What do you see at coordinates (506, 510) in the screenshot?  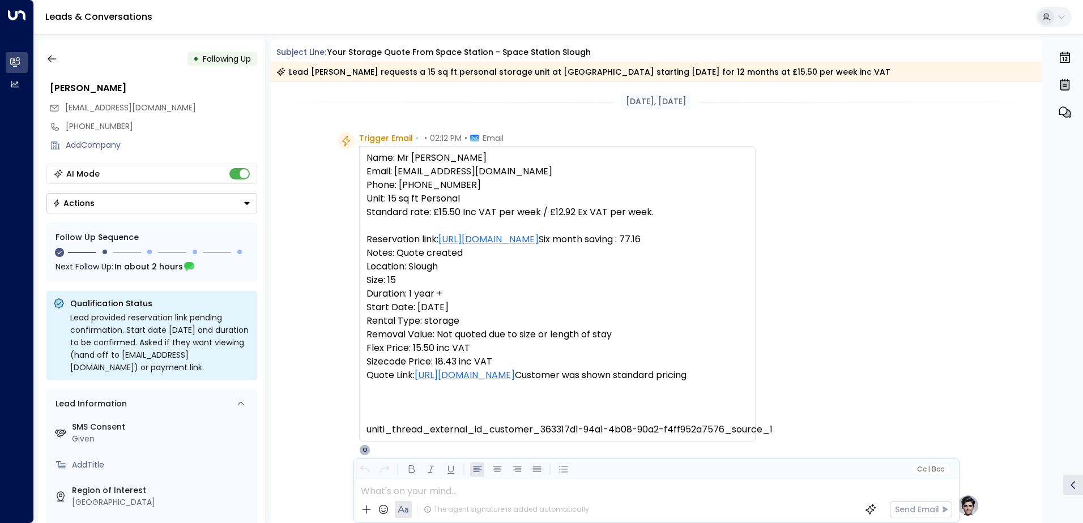 I see `div: The agent signature is added automatically` at bounding box center [506, 510].